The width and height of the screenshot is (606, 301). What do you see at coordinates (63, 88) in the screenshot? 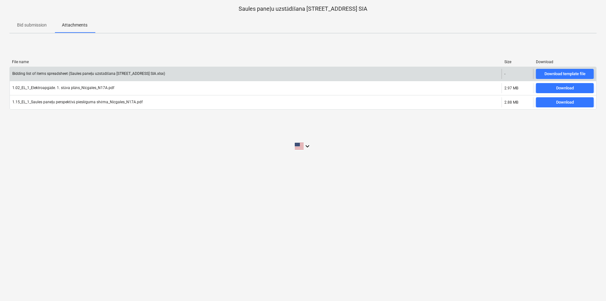
I see `div: 1.02_EL_1_Elektroapgāde. 1. stāva plāns_Nīcgales_N17A.pdf` at bounding box center [63, 88].